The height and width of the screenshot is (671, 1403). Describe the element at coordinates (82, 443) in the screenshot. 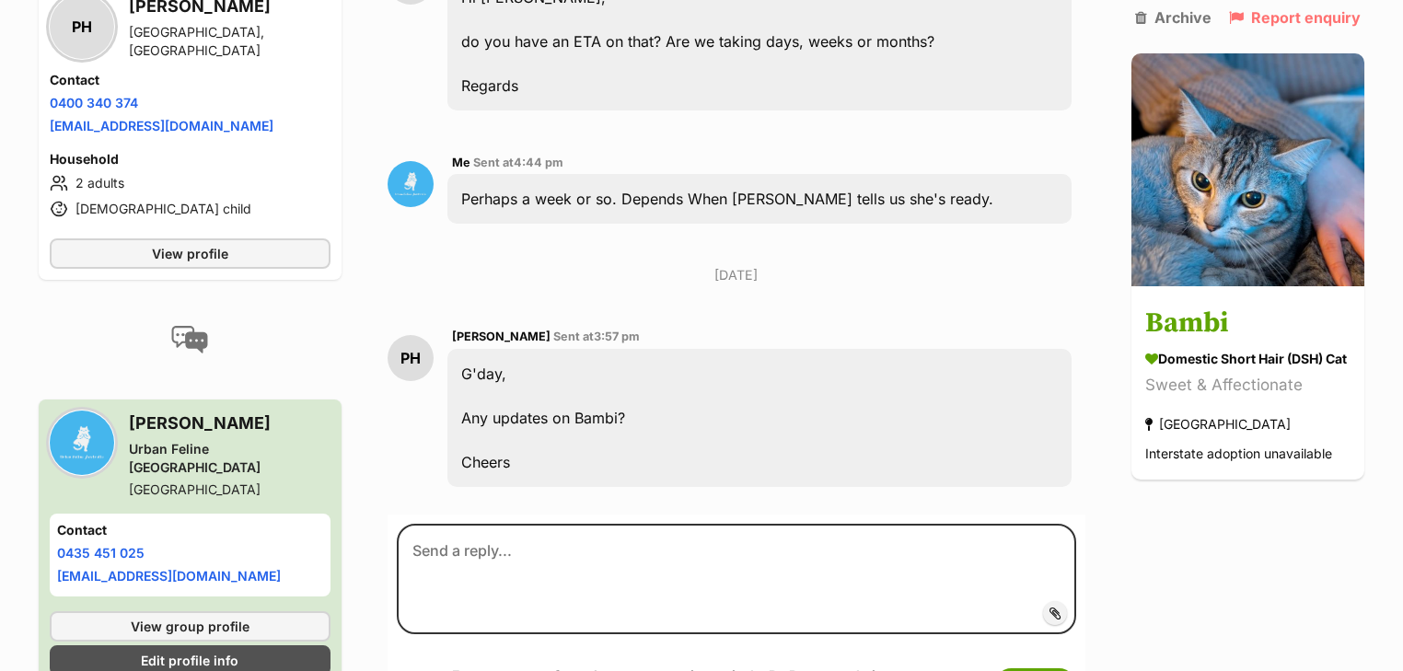

I see `img: Urban Feline Australia profile pic` at that location.